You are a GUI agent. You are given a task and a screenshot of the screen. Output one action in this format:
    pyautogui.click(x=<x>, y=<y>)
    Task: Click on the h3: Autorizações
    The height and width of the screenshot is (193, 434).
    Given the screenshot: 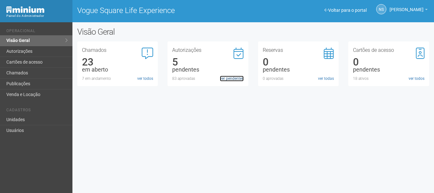 What is the action you would take?
    pyautogui.click(x=208, y=50)
    